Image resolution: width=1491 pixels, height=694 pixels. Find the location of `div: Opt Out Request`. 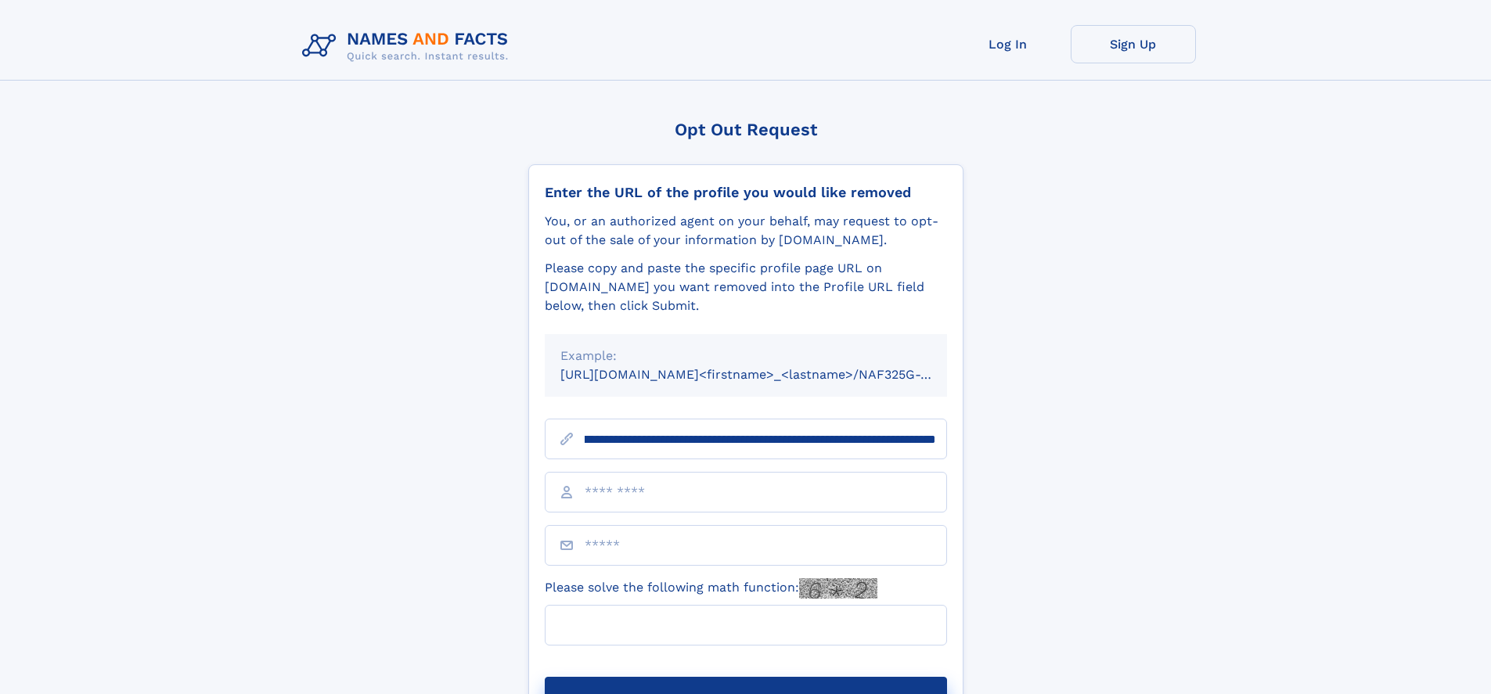

div: Opt Out Request is located at coordinates (746, 129).